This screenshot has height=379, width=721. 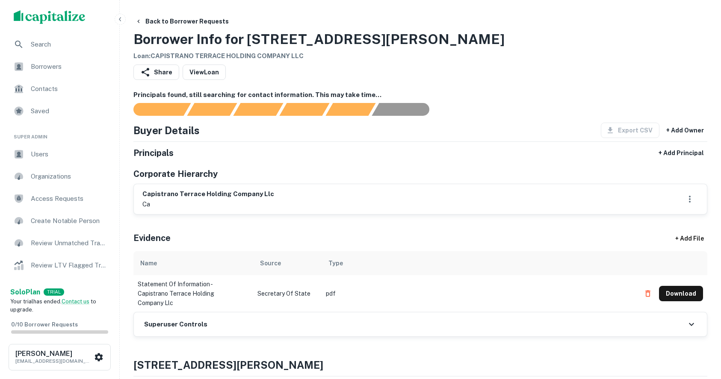 I want to click on h4: Buyer Details, so click(x=166, y=130).